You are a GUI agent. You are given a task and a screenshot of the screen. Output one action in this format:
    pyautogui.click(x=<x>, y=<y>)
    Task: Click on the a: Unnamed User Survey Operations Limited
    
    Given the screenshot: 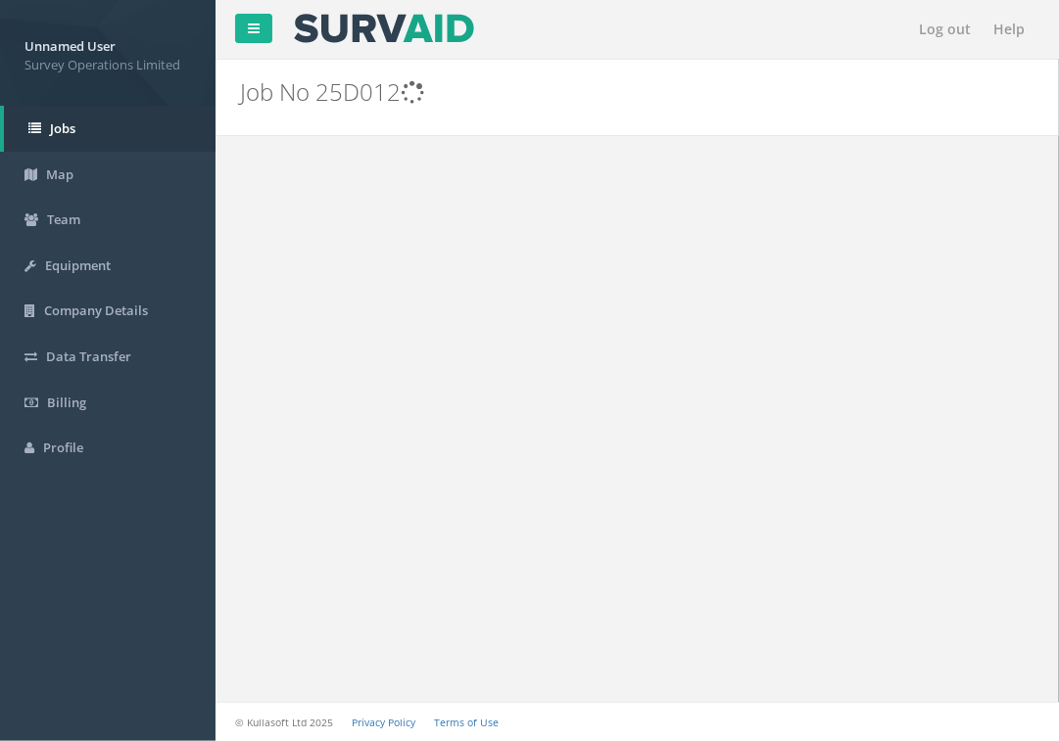 What is the action you would take?
    pyautogui.click(x=108, y=53)
    